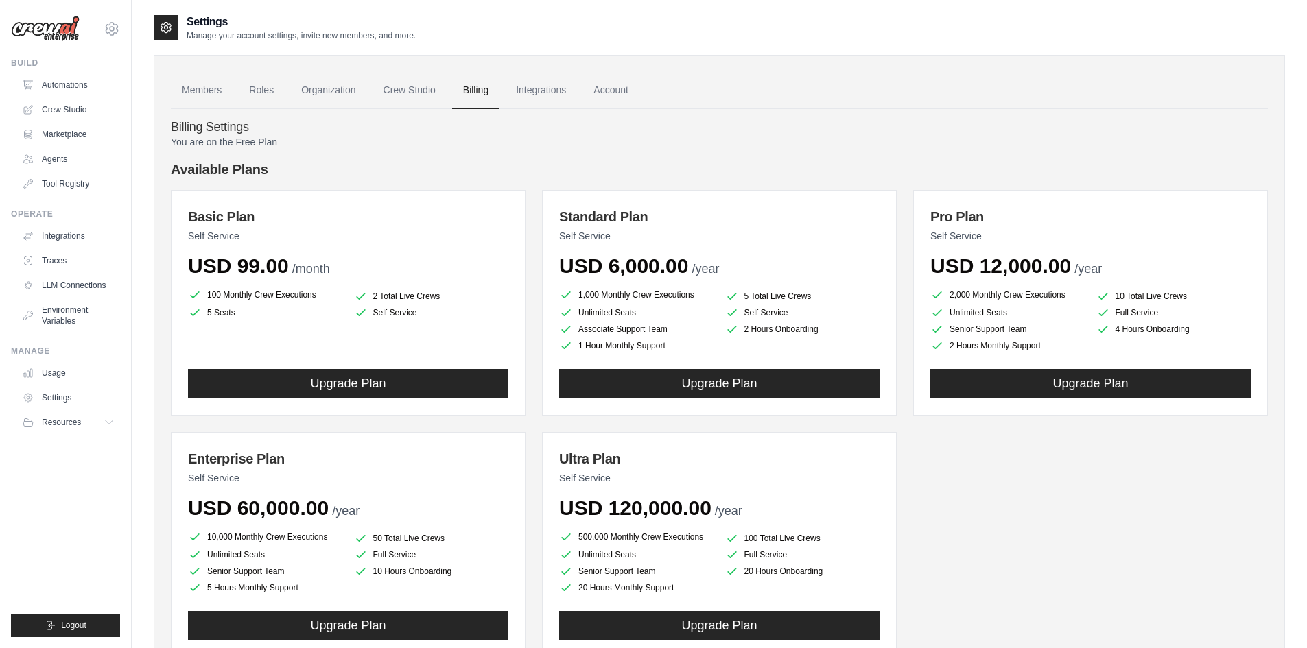 The height and width of the screenshot is (648, 1307). Describe the element at coordinates (432, 296) in the screenshot. I see `li: 2 Total Live Crews` at that location.